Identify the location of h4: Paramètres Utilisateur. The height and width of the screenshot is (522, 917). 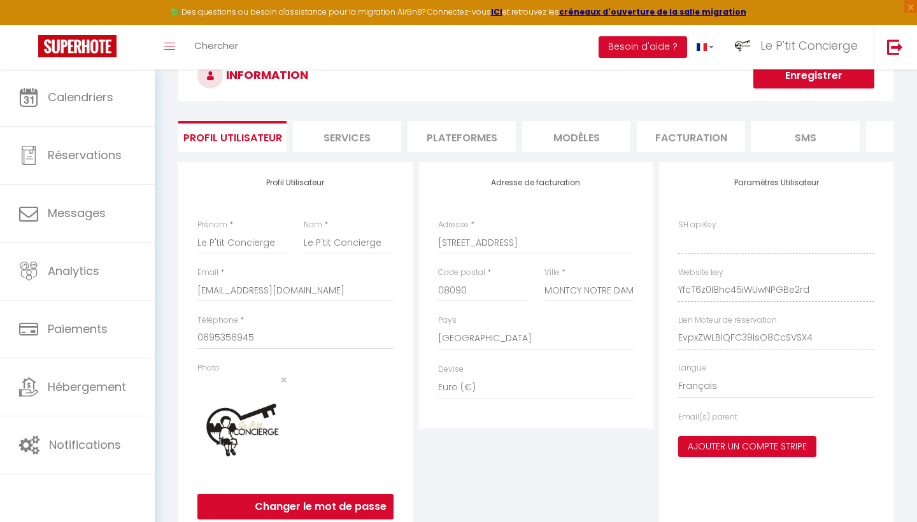
(776, 183).